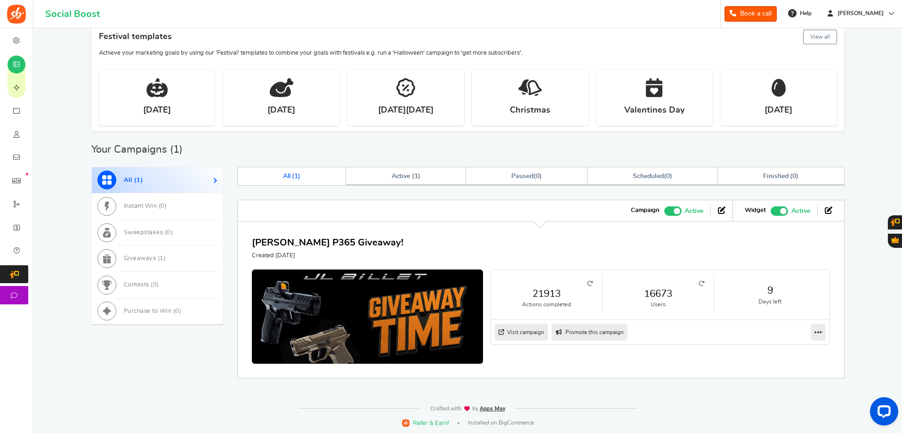  Describe the element at coordinates (804, 13) in the screenshot. I see `span: Help` at that location.